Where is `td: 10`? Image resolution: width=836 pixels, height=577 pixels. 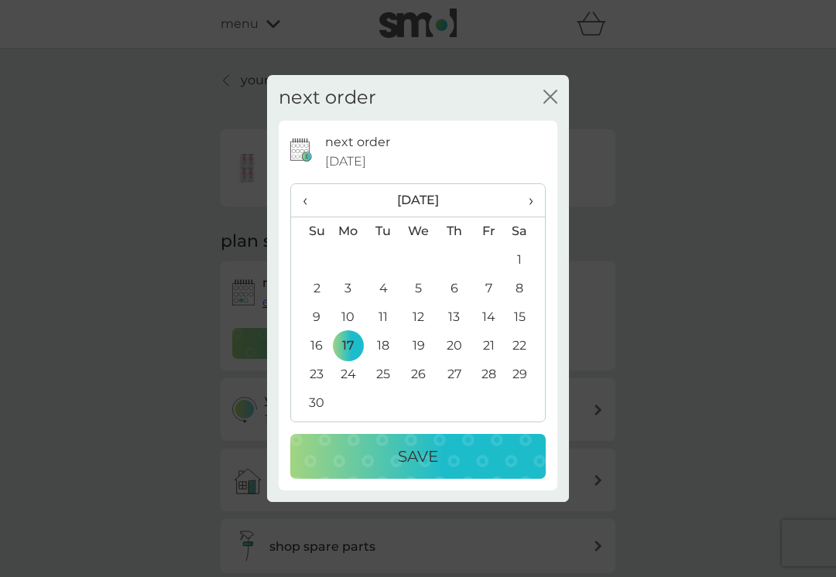 td: 10 is located at coordinates (348, 317).